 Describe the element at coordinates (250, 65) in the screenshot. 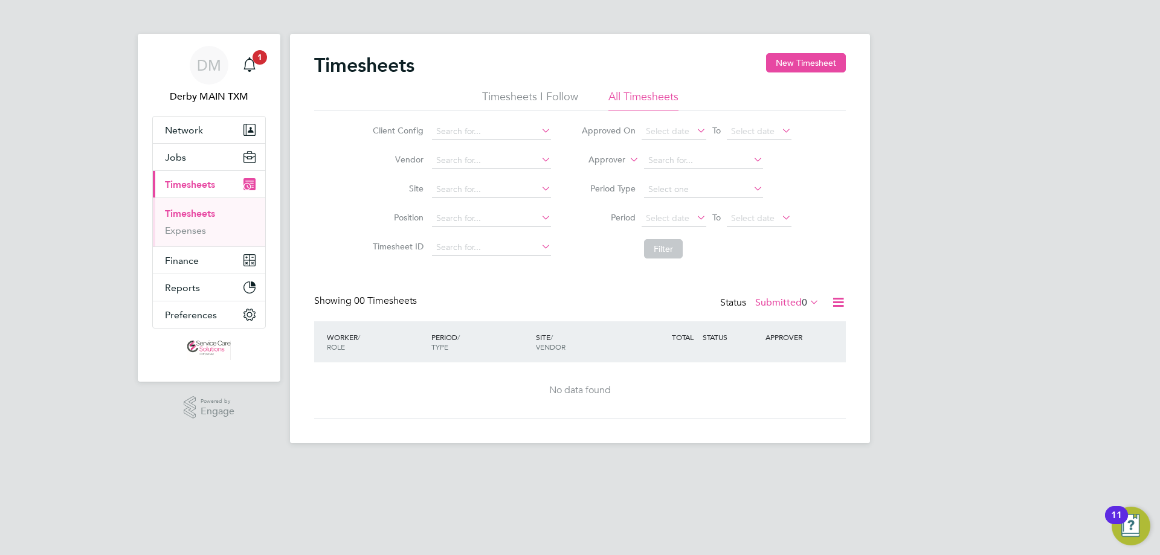

I see `a: 1` at that location.